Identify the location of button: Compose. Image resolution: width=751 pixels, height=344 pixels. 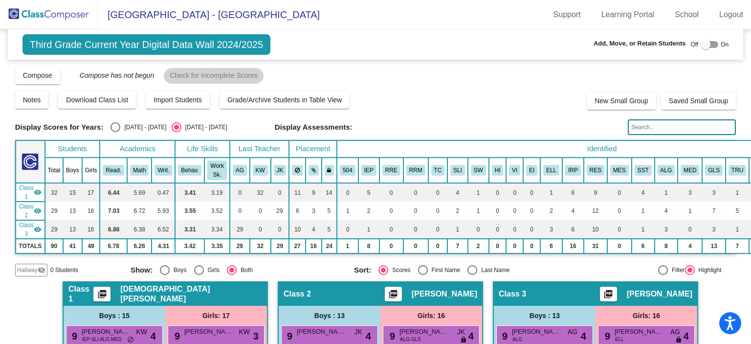
(38, 75).